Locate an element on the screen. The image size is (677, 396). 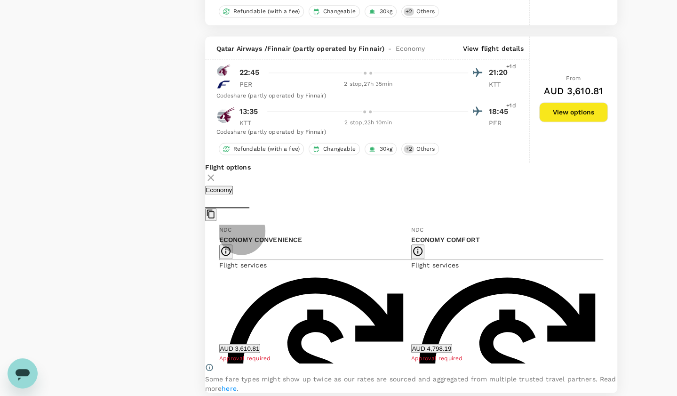
a: here is located at coordinates (229, 388).